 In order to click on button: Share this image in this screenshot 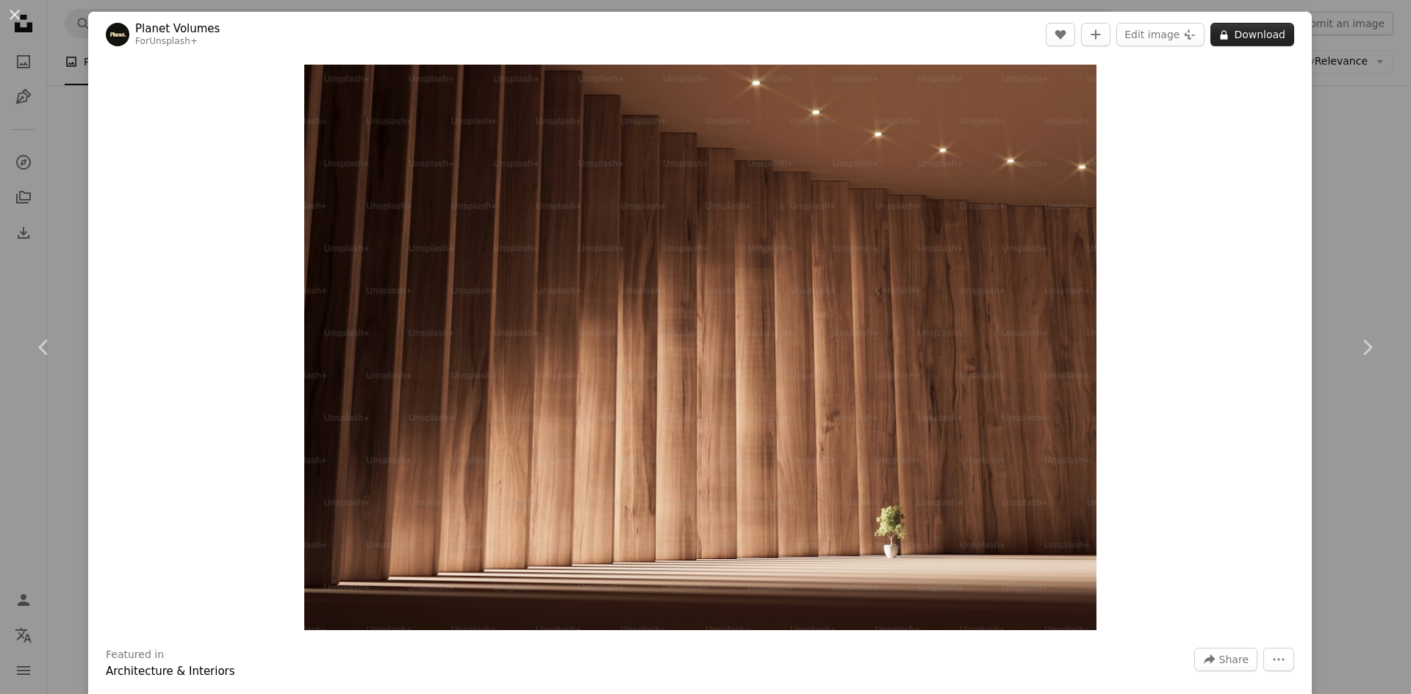, I will do `click(1226, 660)`.